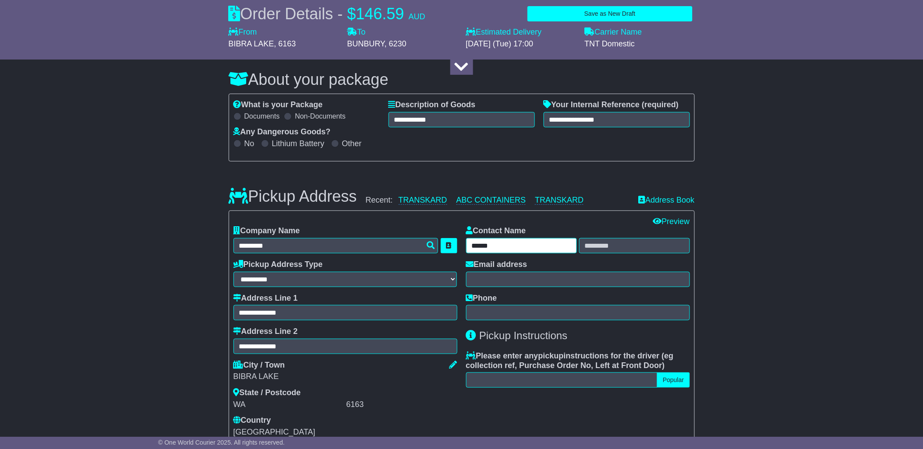 Image resolution: width=923 pixels, height=449 pixels. I want to click on button: Save as New Draft, so click(610, 14).